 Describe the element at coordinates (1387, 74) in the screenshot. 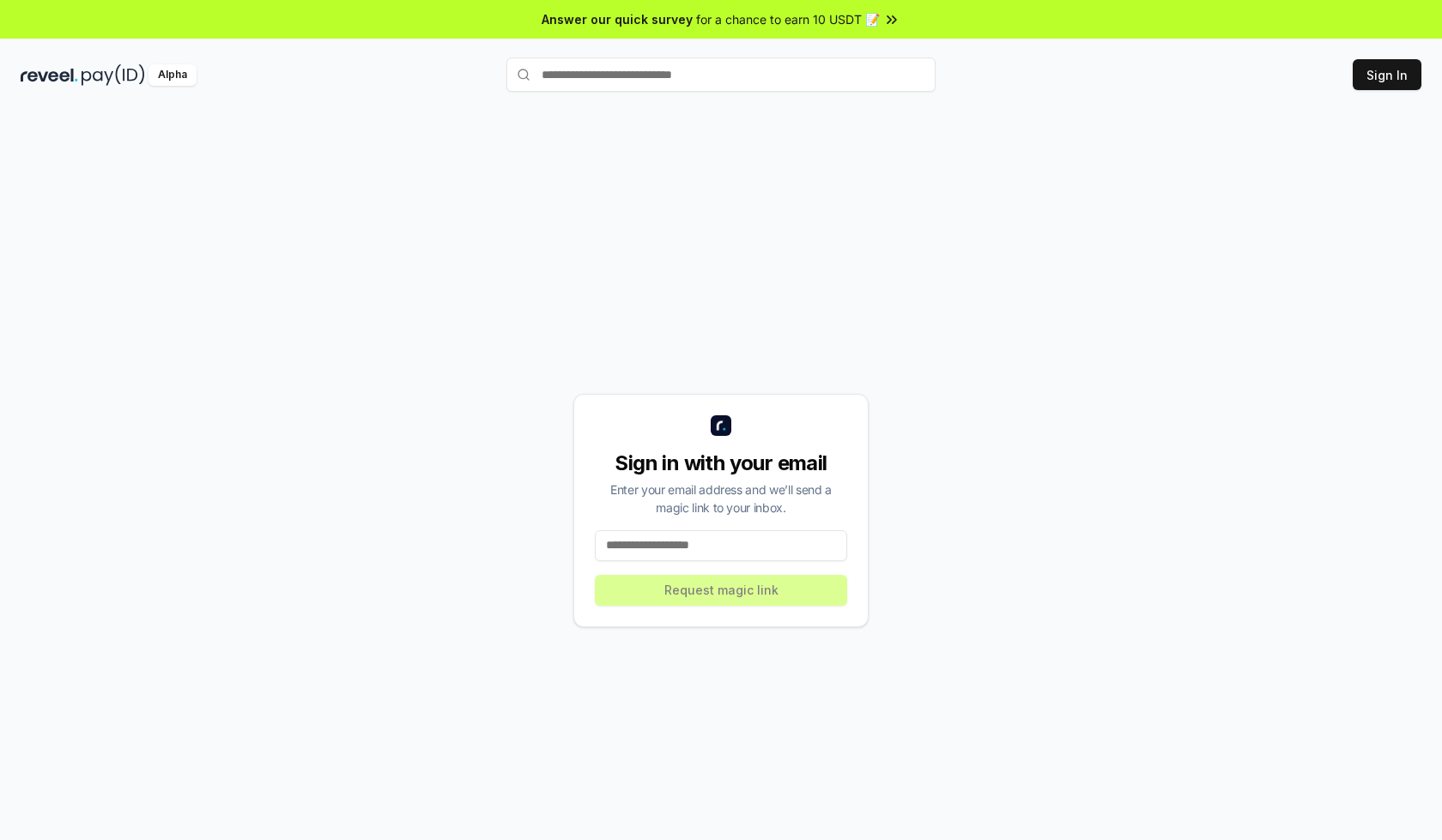

I see `button: Sign In` at that location.